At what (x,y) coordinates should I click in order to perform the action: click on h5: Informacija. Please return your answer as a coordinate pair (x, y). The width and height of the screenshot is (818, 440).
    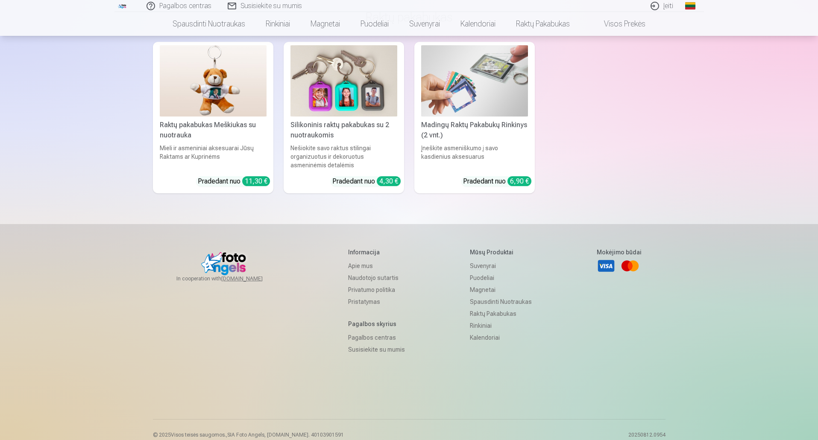
    Looking at the image, I should click on (376, 252).